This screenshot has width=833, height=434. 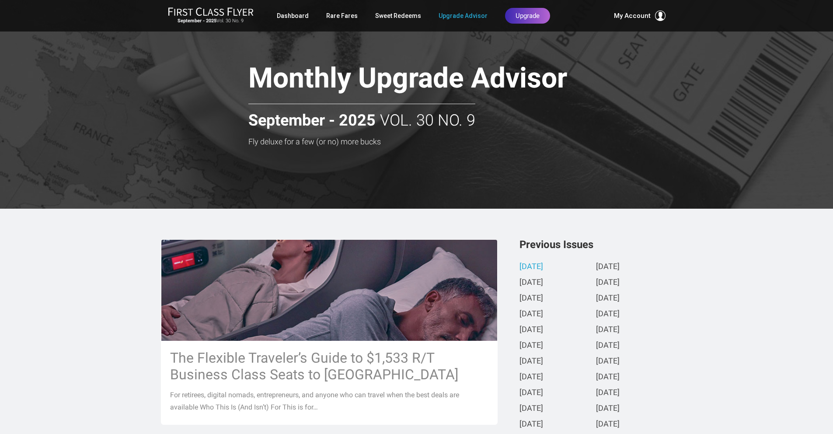 What do you see at coordinates (439, 142) in the screenshot?
I see `h3: Fly deluxe for a few (or no) more bucks` at bounding box center [439, 142].